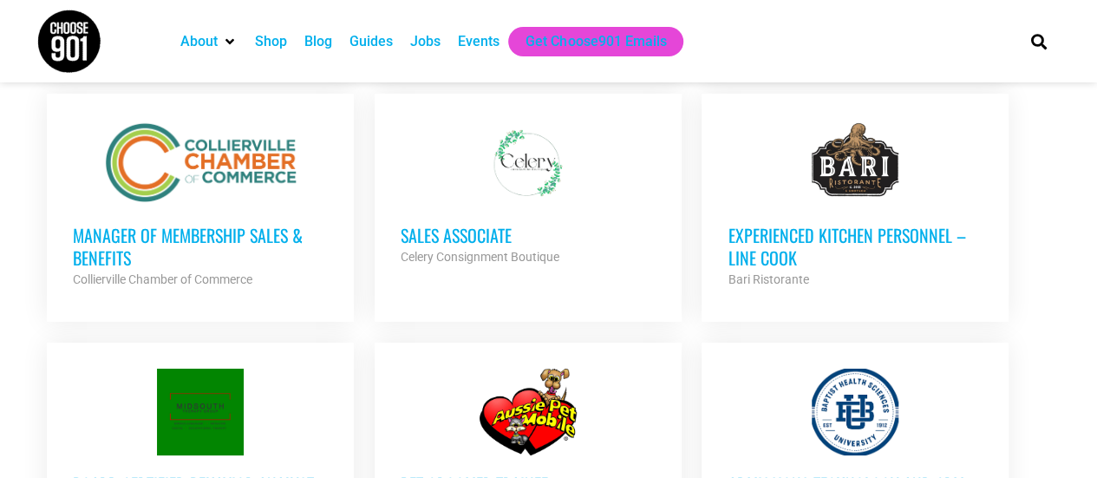  I want to click on h3: Experienced Kitchen Personnel – Line Cook, so click(855, 246).